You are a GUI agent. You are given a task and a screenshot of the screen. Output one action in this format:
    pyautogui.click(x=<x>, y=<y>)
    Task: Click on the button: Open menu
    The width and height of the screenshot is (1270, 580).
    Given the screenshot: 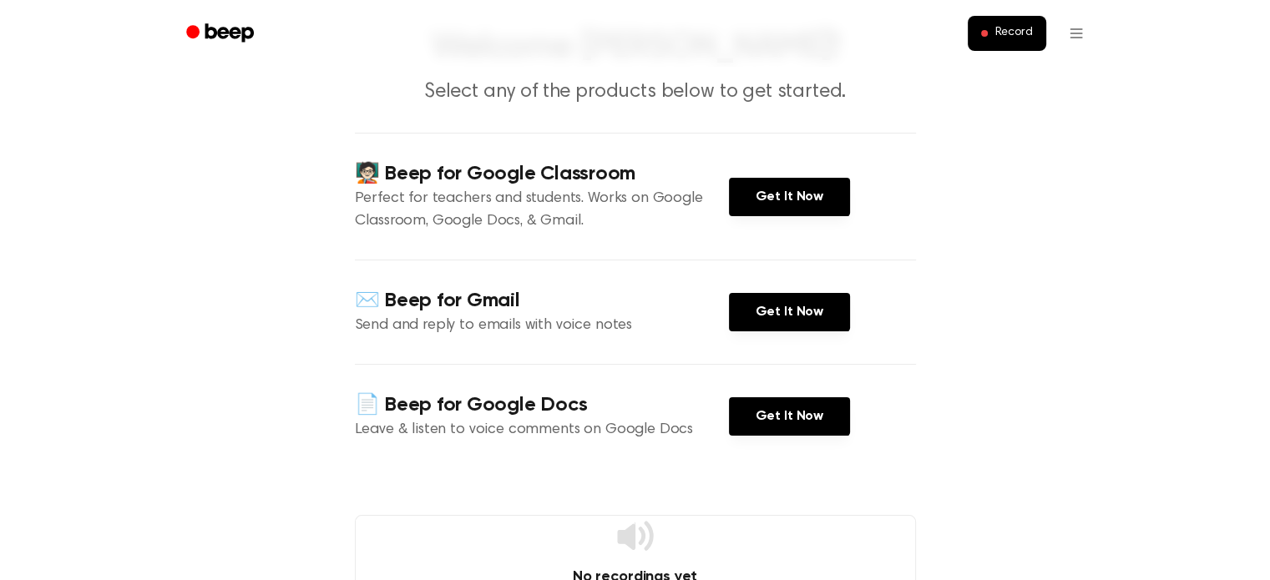 What is the action you would take?
    pyautogui.click(x=1077, y=33)
    